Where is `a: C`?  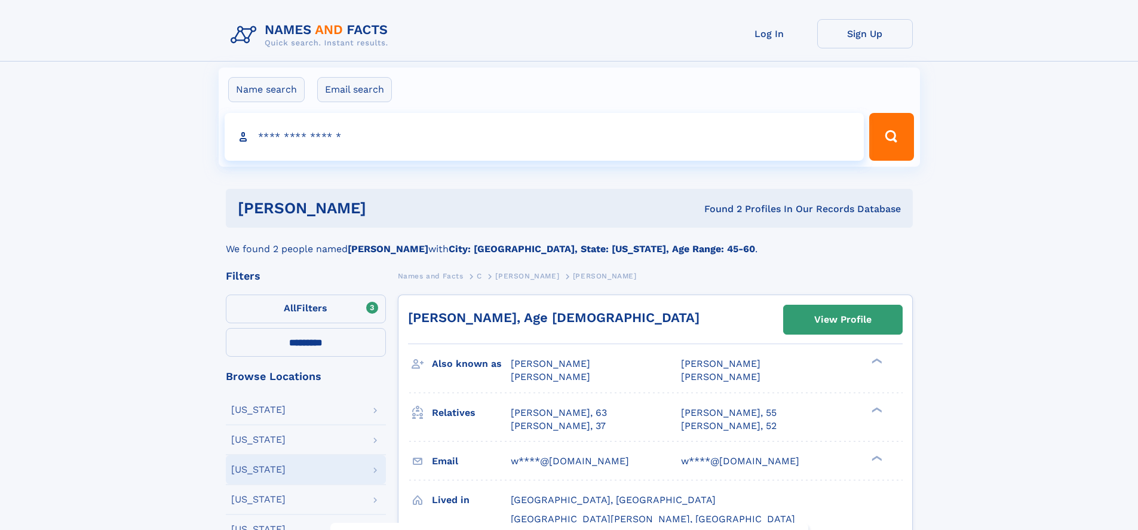 a: C is located at coordinates (479, 275).